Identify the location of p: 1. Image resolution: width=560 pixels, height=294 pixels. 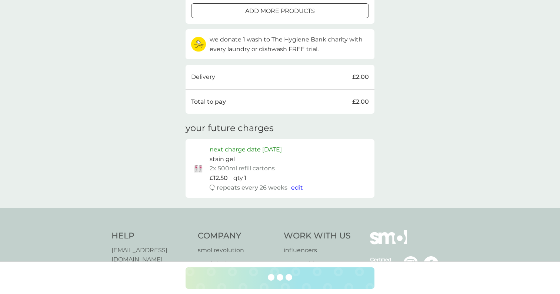
(245, 178).